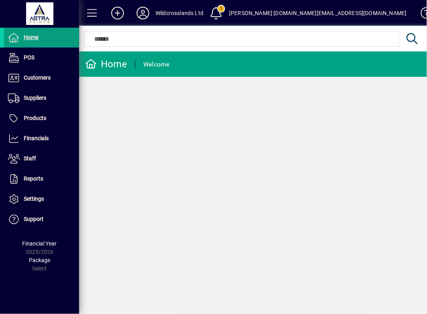  I want to click on span: Settings, so click(34, 199).